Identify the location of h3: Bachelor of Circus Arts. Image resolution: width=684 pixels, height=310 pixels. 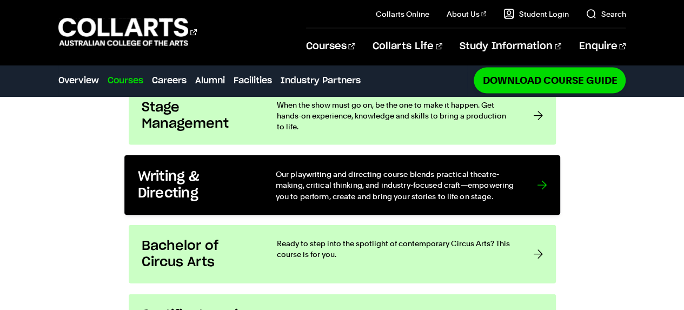
(198, 254).